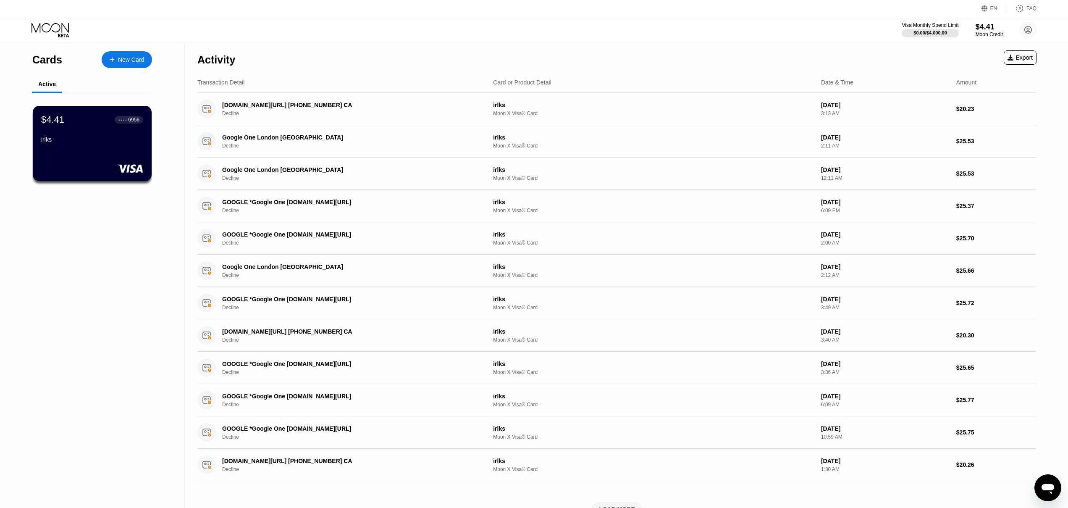  Describe the element at coordinates (1020, 58) in the screenshot. I see `div: Export` at that location.